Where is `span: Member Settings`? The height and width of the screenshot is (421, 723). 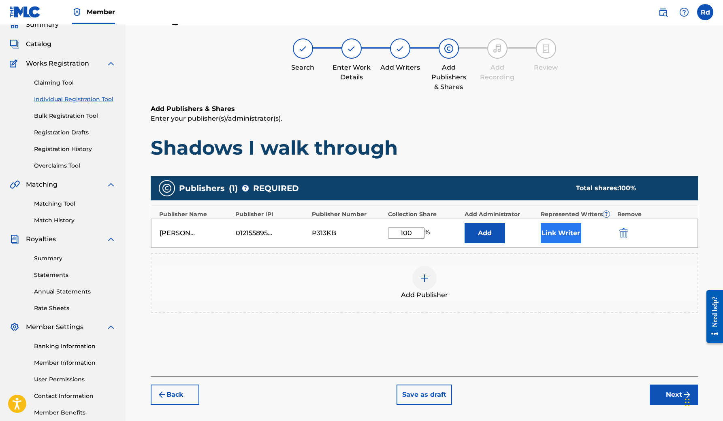 span: Member Settings is located at coordinates (55, 327).